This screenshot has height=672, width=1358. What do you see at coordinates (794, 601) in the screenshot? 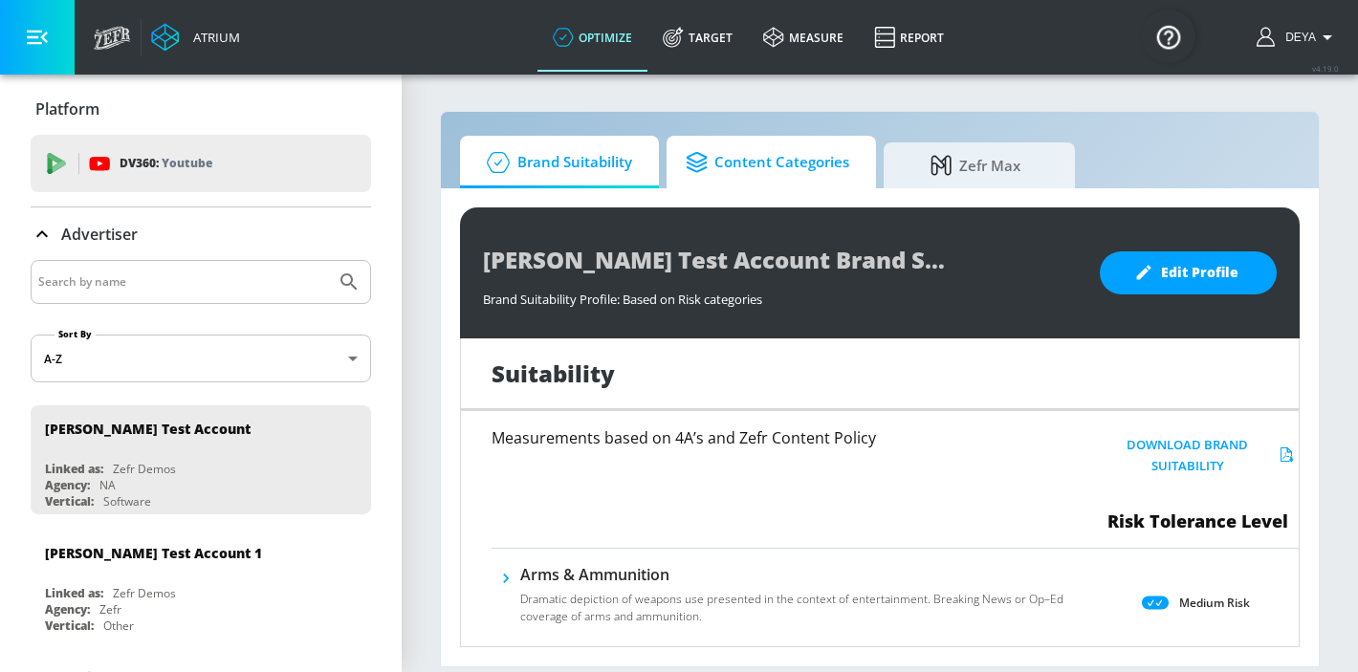
I see `div: Arms & AmmunitionDramatic depiction of weapons use presented in the context of entertainment. Bre...` at bounding box center [794, 601].